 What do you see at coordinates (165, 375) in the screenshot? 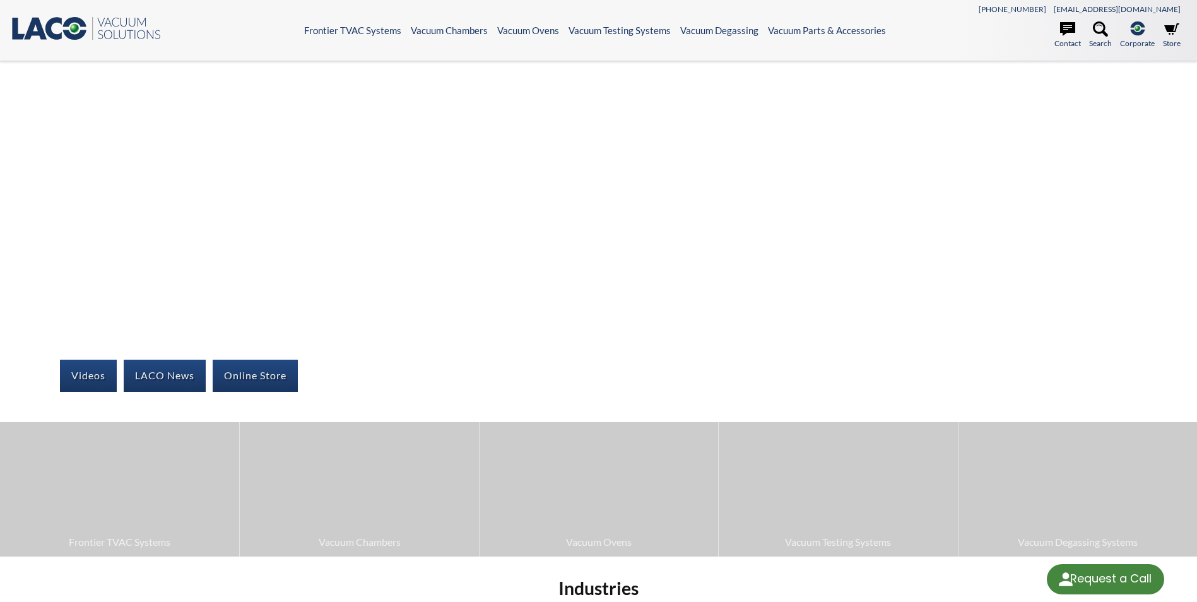
I see `a: LACO News` at bounding box center [165, 375].